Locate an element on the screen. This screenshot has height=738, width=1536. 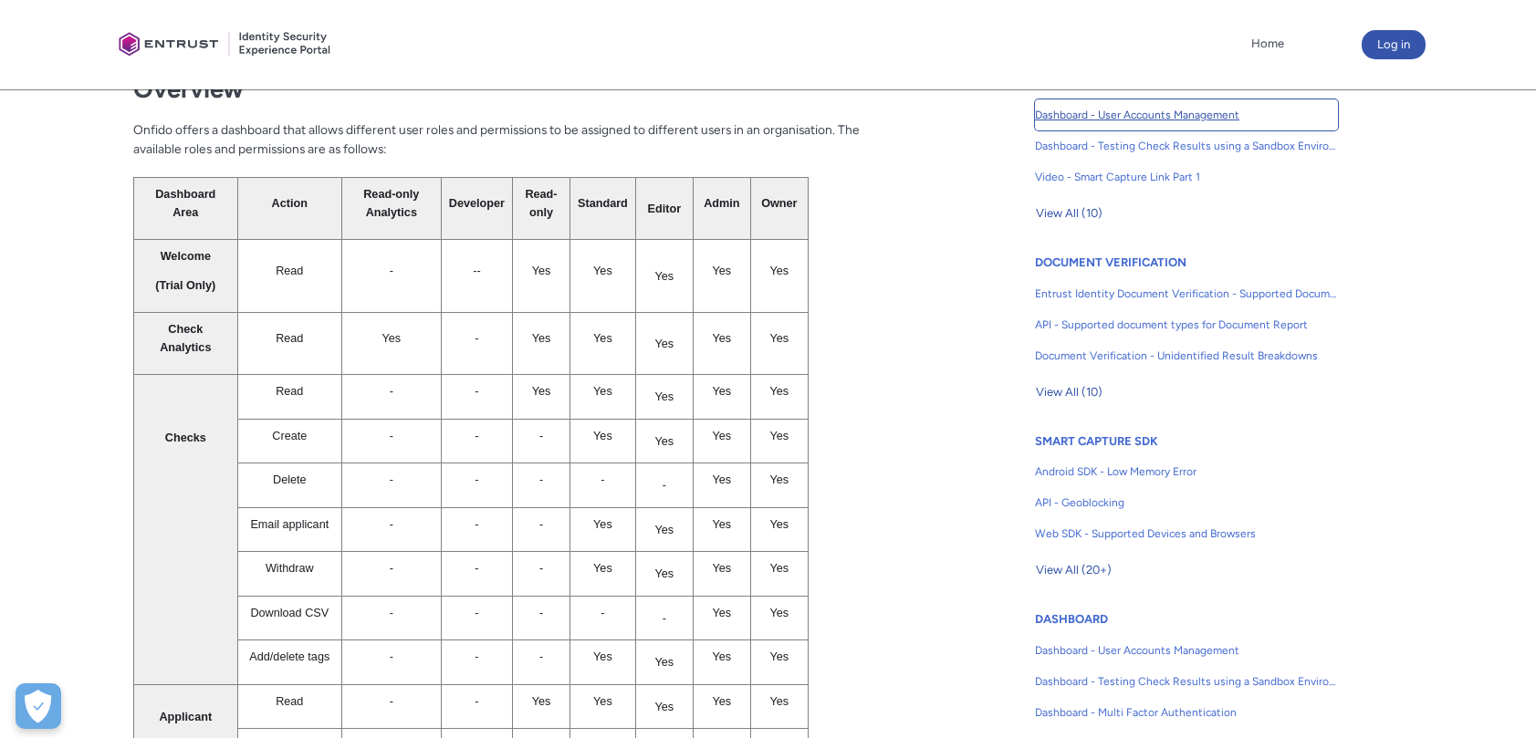
span: Welcome is located at coordinates (185, 256).